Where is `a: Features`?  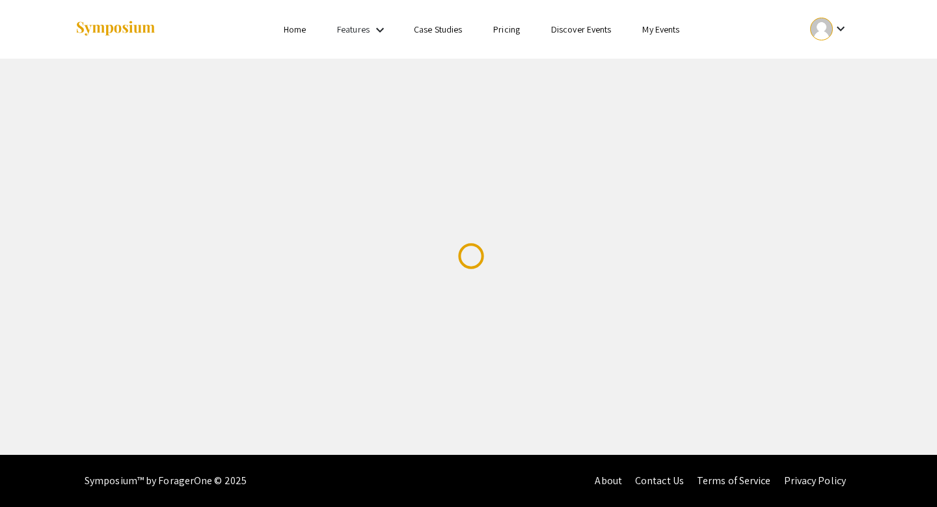 a: Features is located at coordinates (354, 29).